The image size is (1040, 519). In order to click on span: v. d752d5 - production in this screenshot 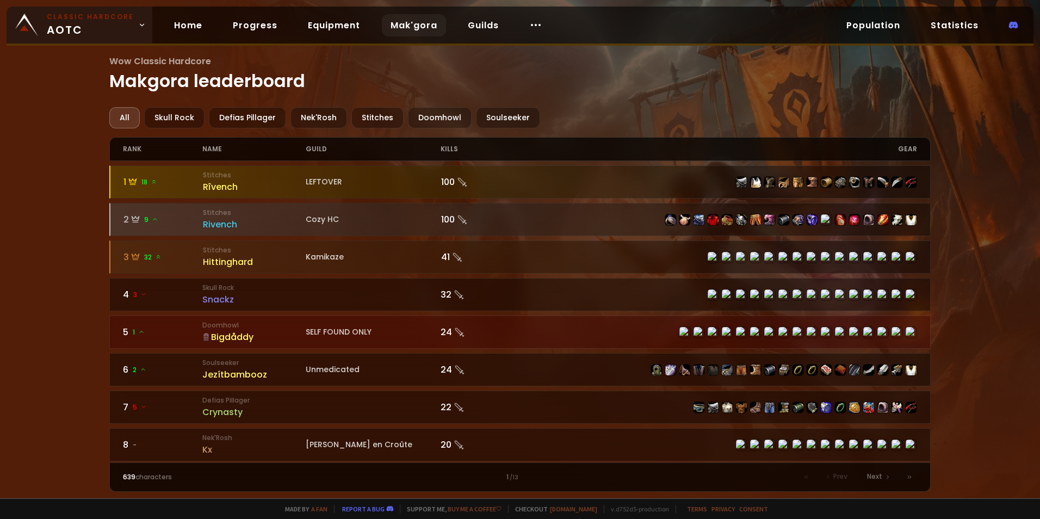, I will do `click(636, 508)`.